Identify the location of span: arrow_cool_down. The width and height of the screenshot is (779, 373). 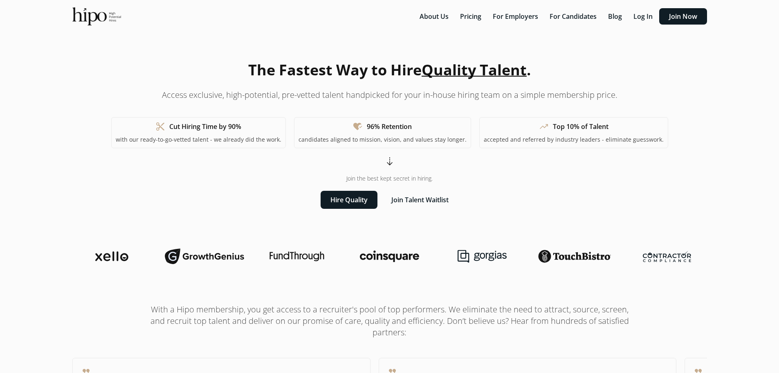
(390, 161).